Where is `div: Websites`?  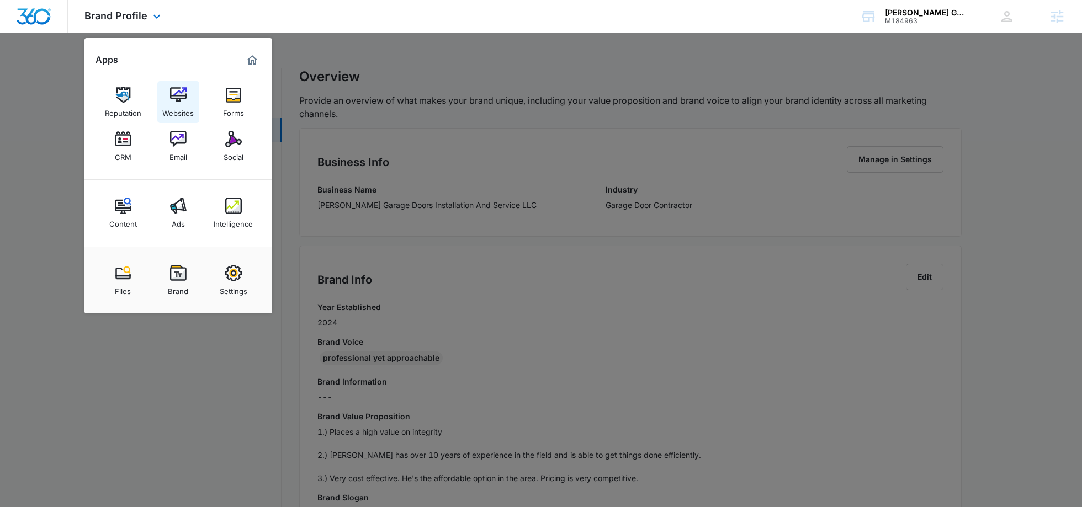 div: Websites is located at coordinates (178, 110).